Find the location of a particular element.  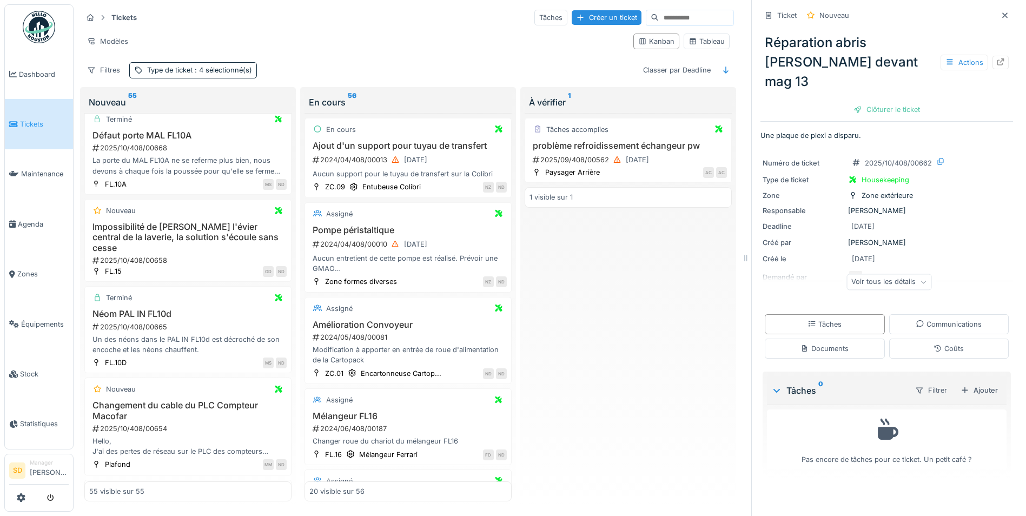

div: Plafond is located at coordinates (117, 464).